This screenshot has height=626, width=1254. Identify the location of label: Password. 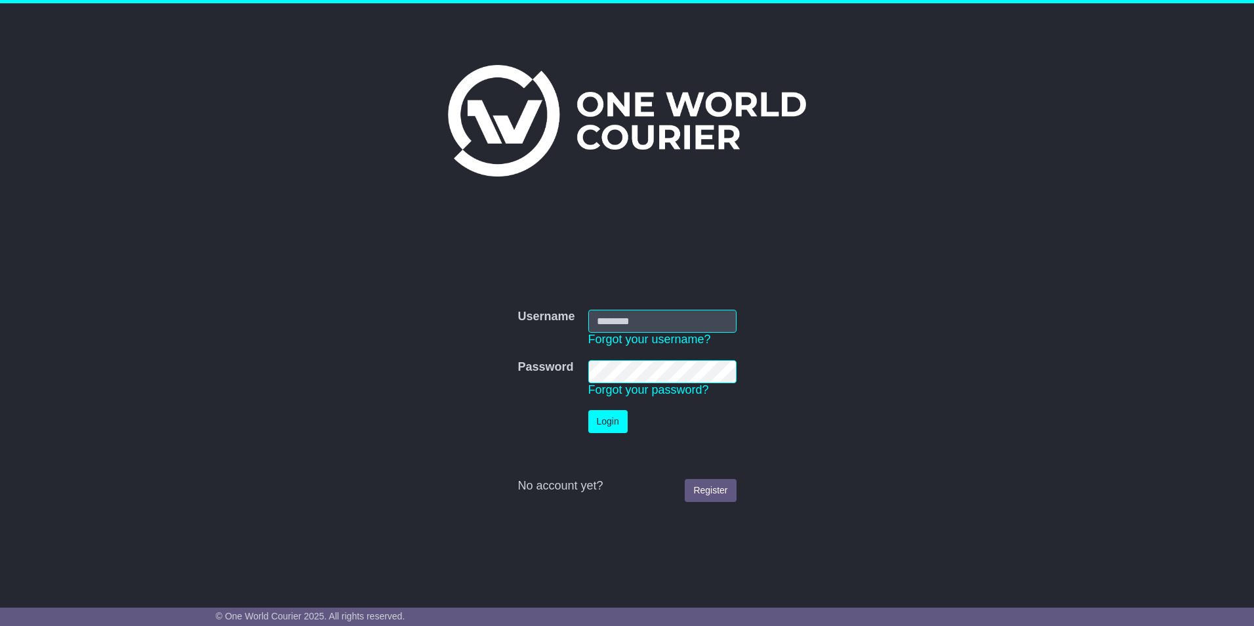
(545, 367).